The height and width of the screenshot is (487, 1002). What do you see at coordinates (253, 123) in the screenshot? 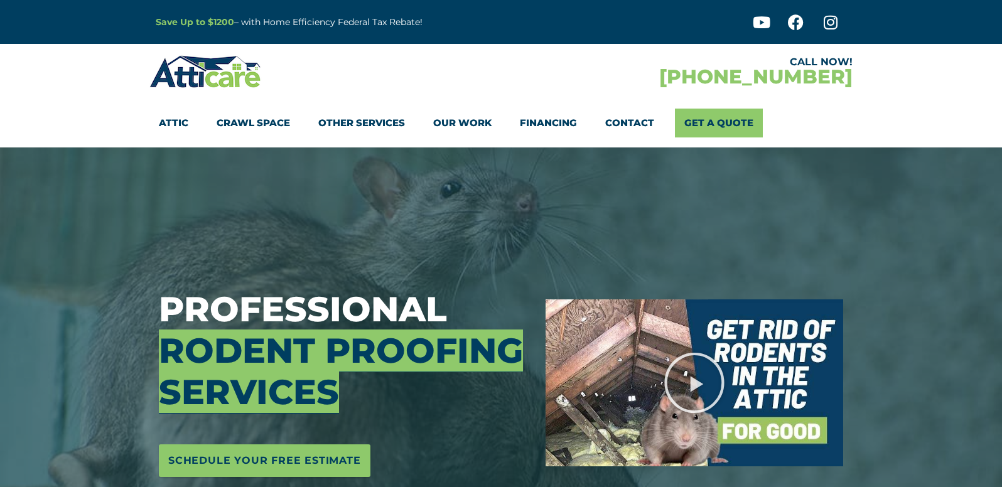
I see `a: Crawl Space` at bounding box center [253, 123].